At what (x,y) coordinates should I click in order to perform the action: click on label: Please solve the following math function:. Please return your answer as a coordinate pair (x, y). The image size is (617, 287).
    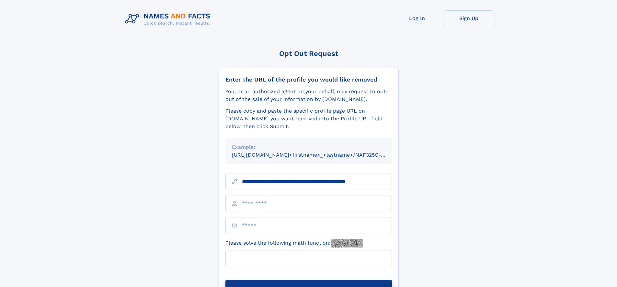
    Looking at the image, I should click on (294, 243).